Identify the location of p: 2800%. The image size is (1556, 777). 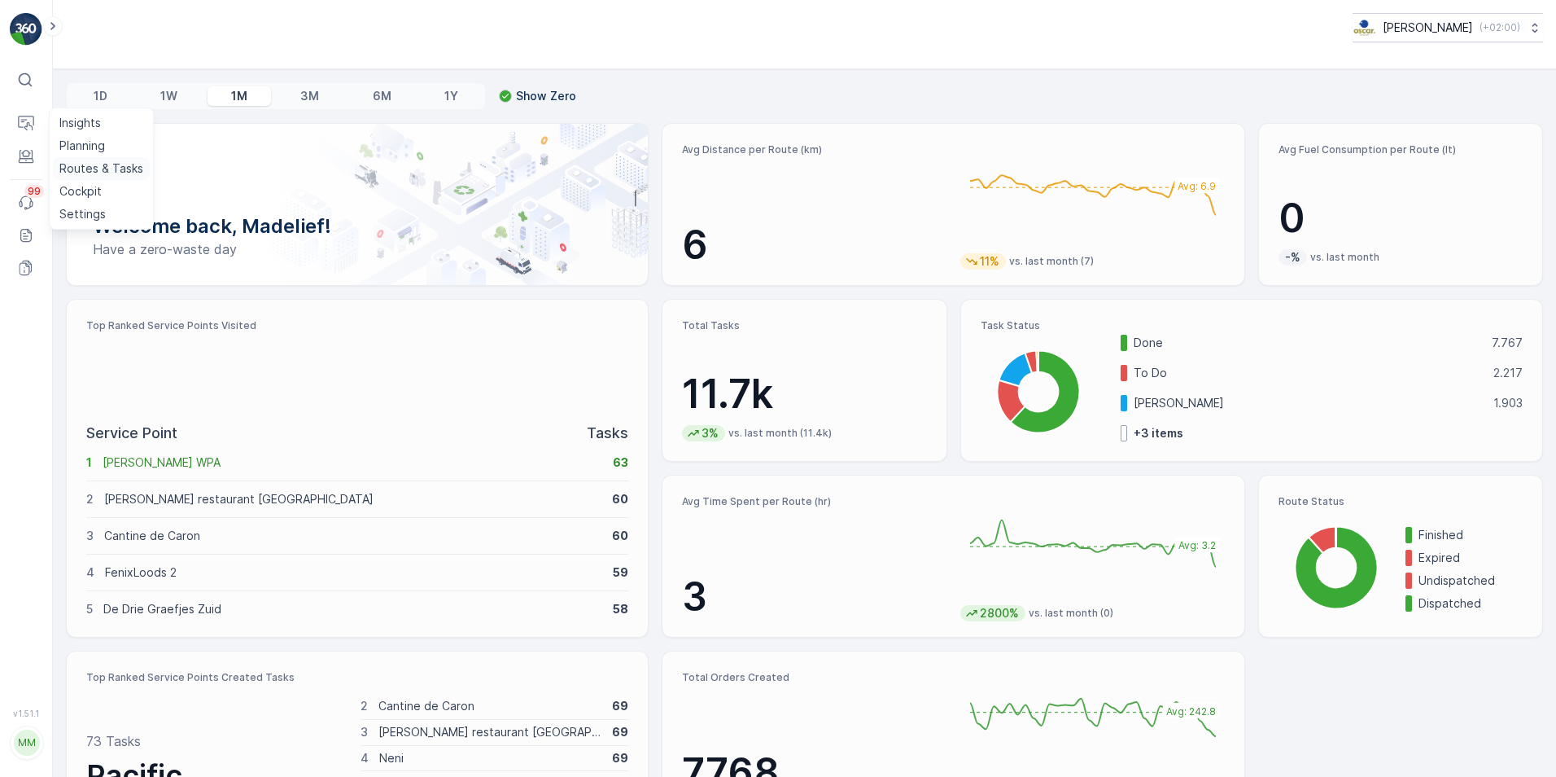
(1000, 613).